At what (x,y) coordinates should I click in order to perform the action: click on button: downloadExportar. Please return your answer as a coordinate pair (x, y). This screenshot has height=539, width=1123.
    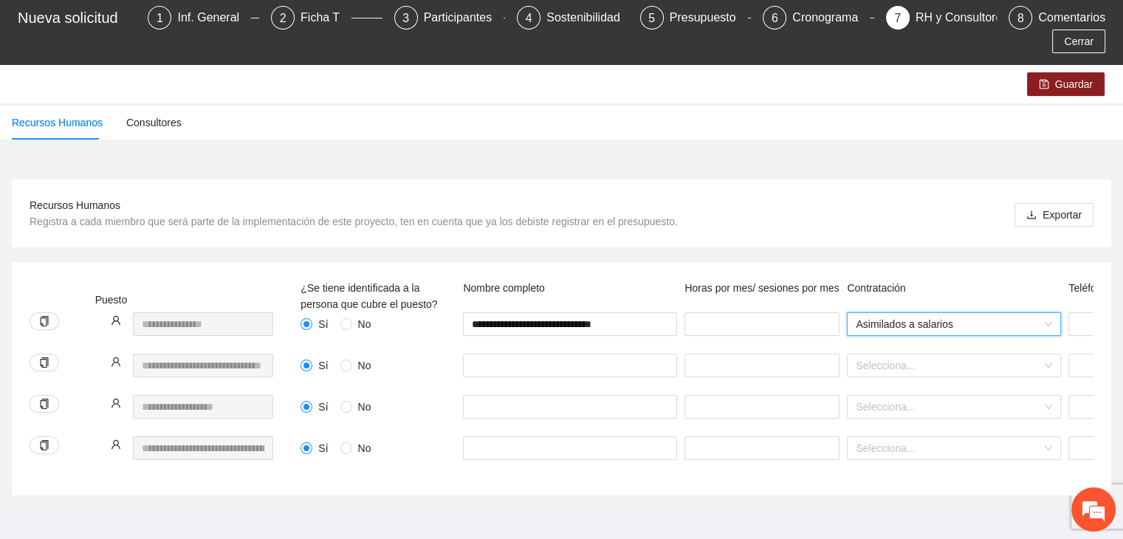
    Looking at the image, I should click on (1054, 215).